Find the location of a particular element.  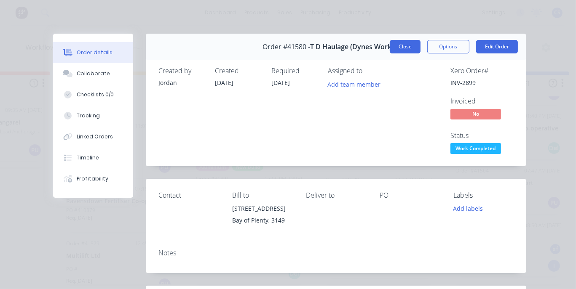

div: Status is located at coordinates (482, 136).